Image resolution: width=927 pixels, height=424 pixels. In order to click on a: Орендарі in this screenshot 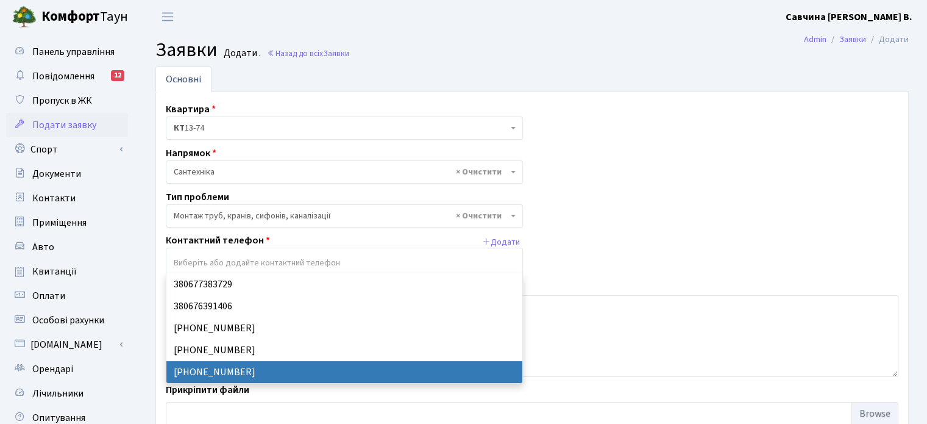, I will do `click(67, 369)`.